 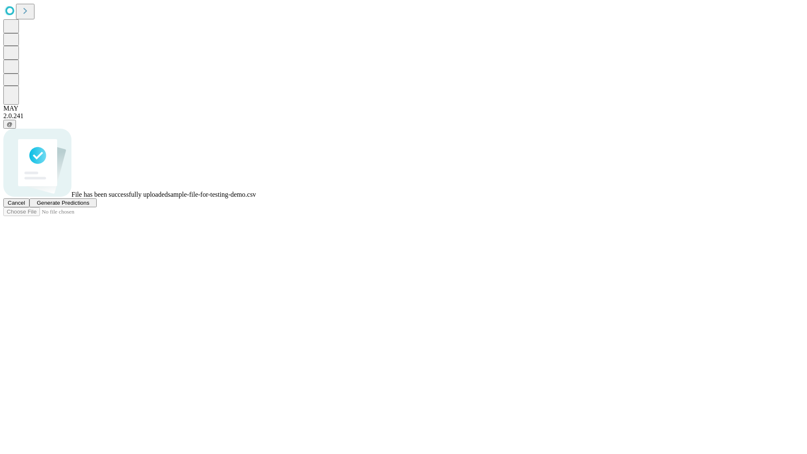 I want to click on span: sample-file-for-testing-demo.csv, so click(x=212, y=194).